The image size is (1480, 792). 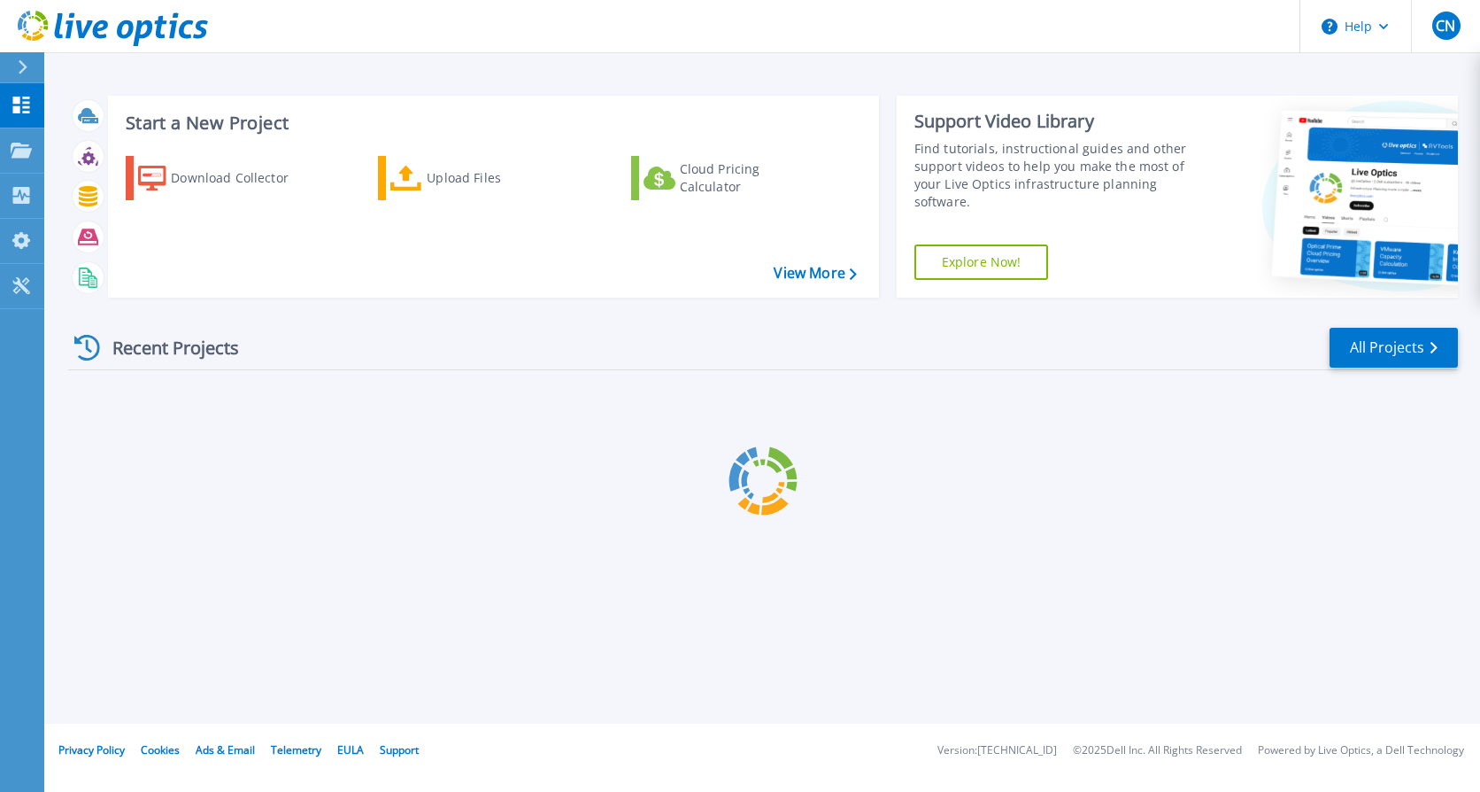 I want to click on div: Upload Files, so click(x=498, y=178).